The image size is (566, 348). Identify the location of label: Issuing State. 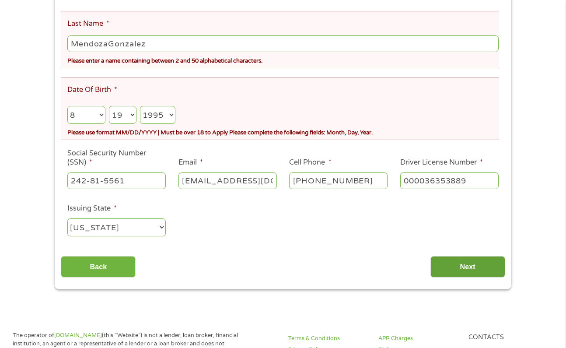
(92, 208).